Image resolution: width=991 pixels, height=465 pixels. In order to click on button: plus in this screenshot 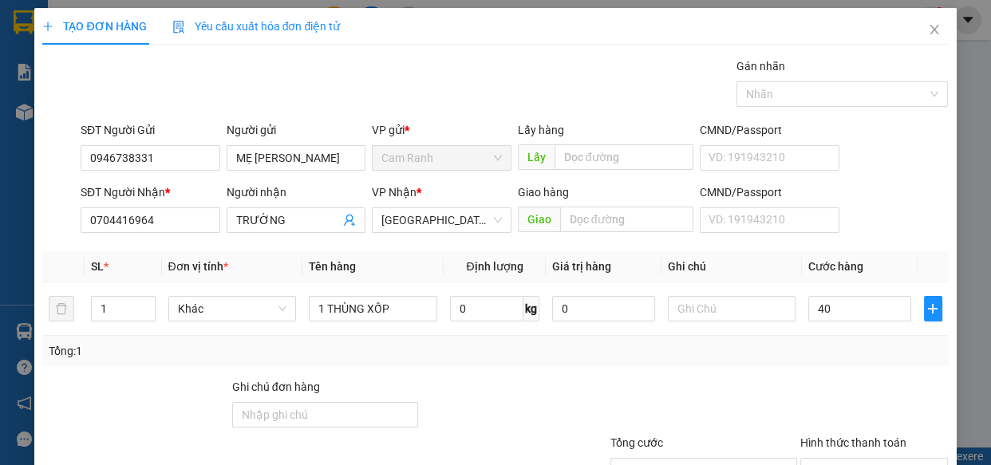, I will do `click(932, 309)`.